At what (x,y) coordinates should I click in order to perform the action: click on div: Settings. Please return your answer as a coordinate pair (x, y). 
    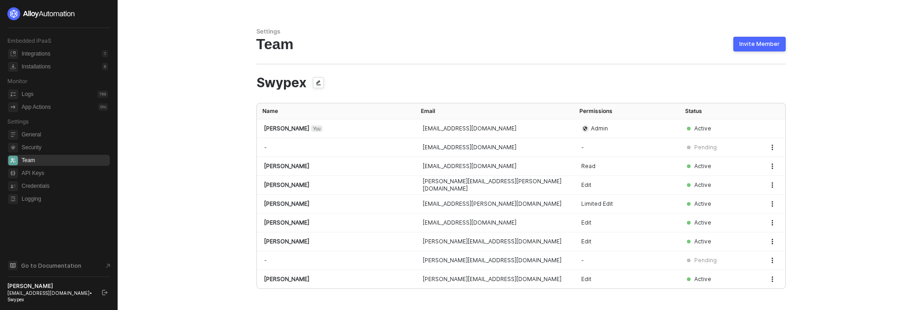
    Looking at the image, I should click on (521, 31).